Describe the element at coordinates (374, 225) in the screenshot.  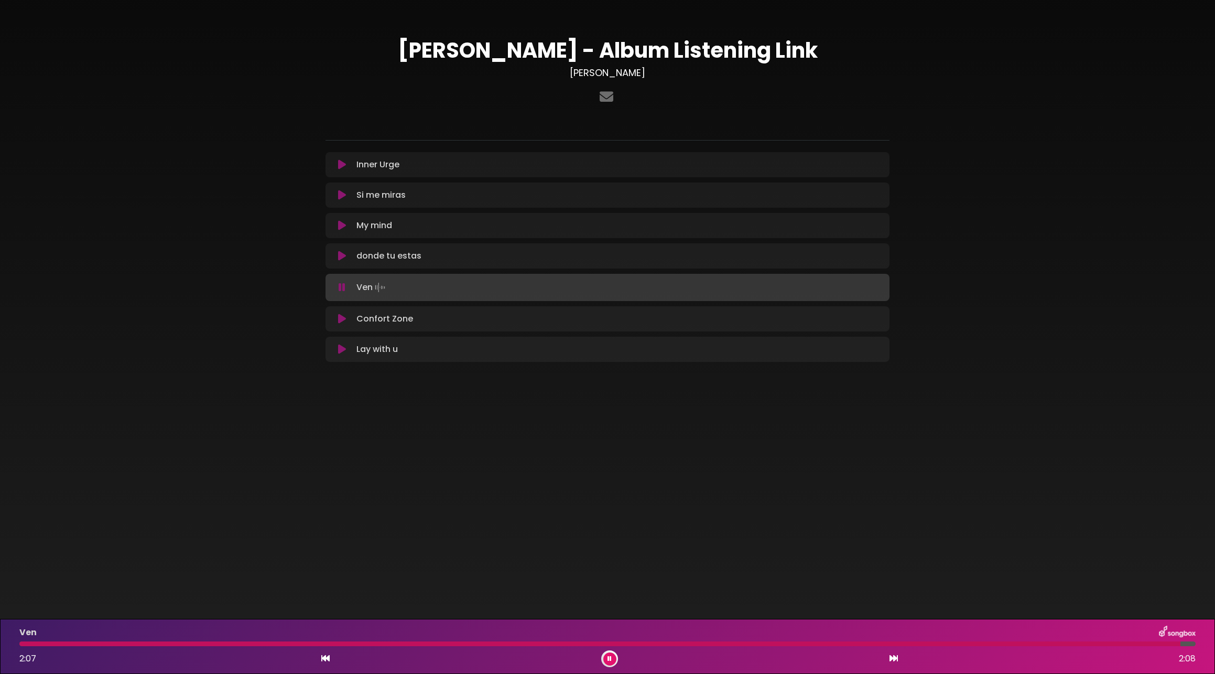
I see `p: My mind` at that location.